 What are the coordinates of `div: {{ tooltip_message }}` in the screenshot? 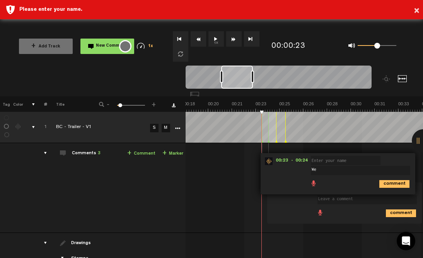 It's located at (125, 46).